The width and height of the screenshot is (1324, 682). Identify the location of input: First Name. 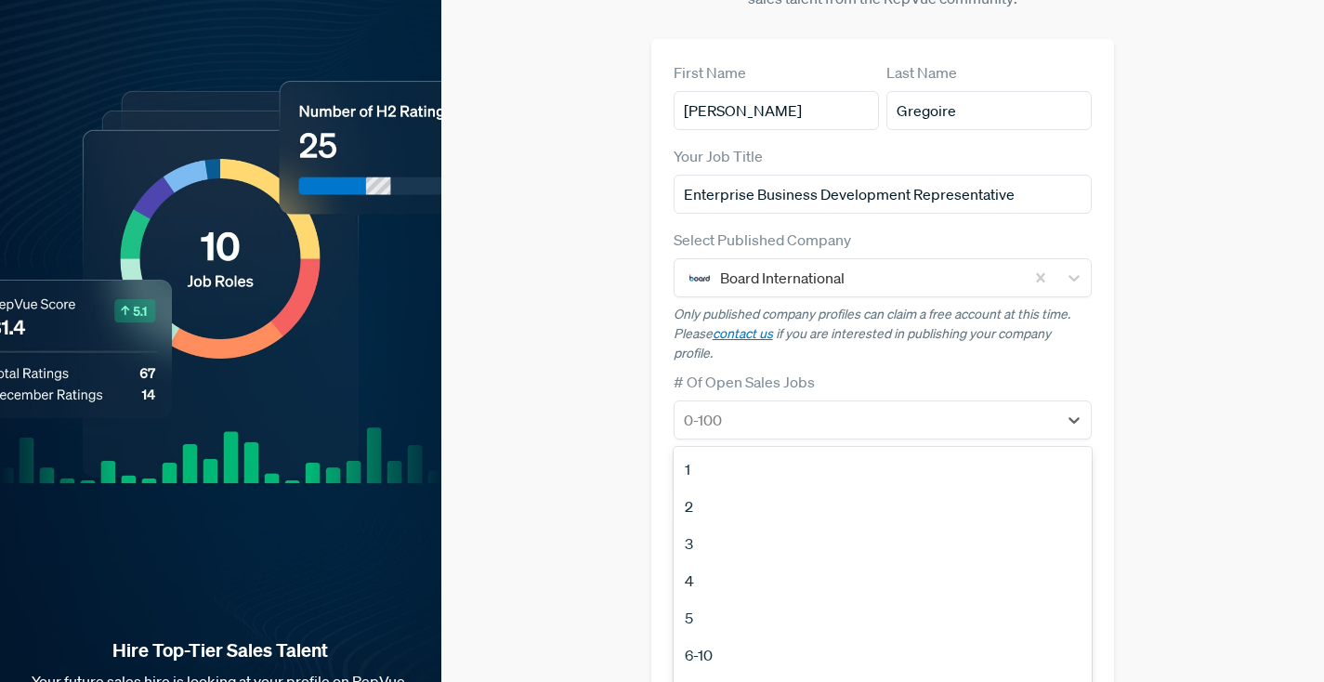
(776, 111).